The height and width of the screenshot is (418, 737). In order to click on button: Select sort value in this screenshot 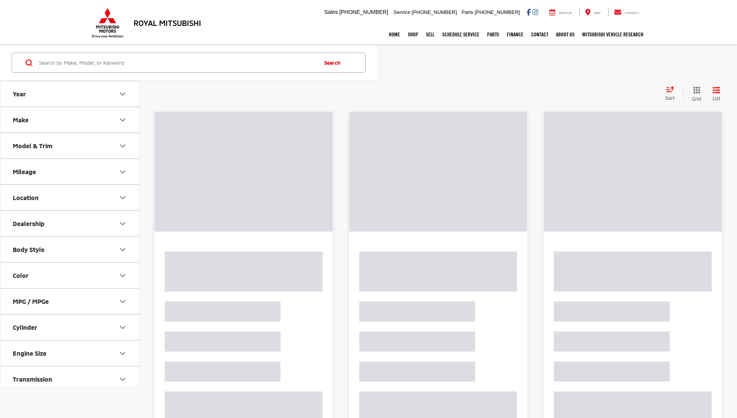, I will do `click(673, 94)`.